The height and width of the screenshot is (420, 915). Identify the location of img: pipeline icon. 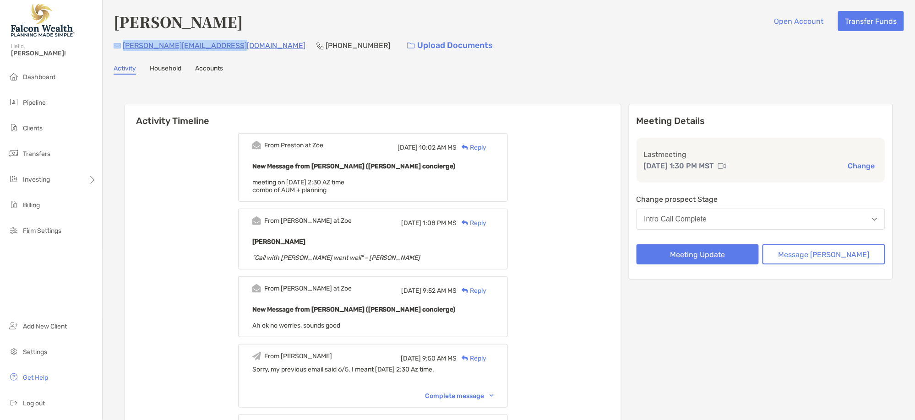
(14, 102).